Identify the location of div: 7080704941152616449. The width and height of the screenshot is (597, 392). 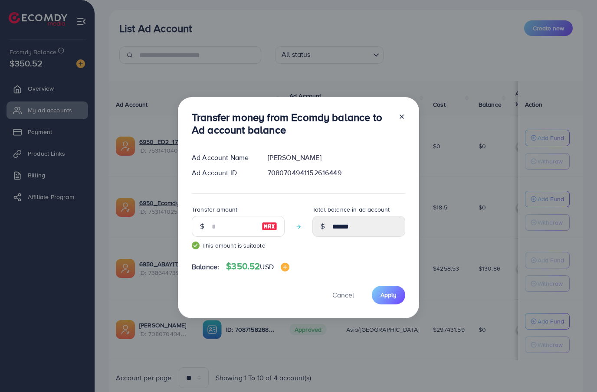
(336, 173).